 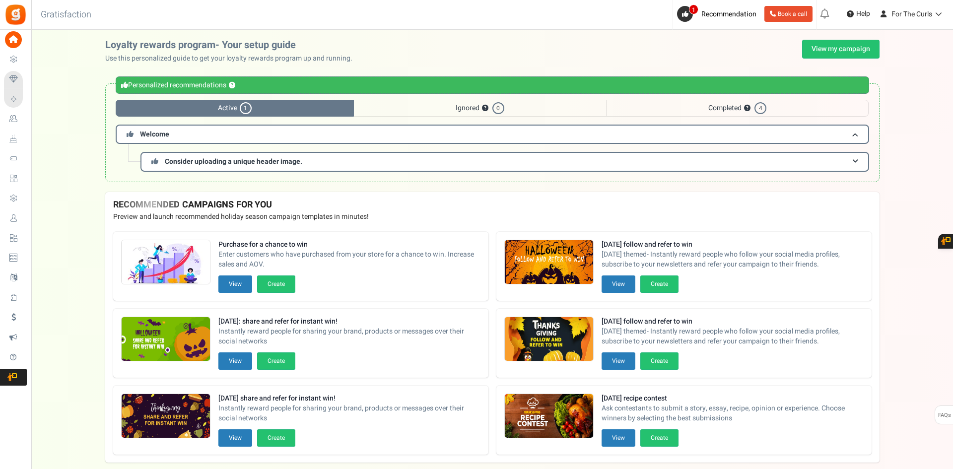 What do you see at coordinates (944, 415) in the screenshot?
I see `span: FAQs` at bounding box center [944, 415].